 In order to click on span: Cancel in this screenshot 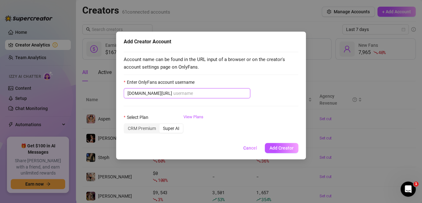, I will do `click(250, 148)`.